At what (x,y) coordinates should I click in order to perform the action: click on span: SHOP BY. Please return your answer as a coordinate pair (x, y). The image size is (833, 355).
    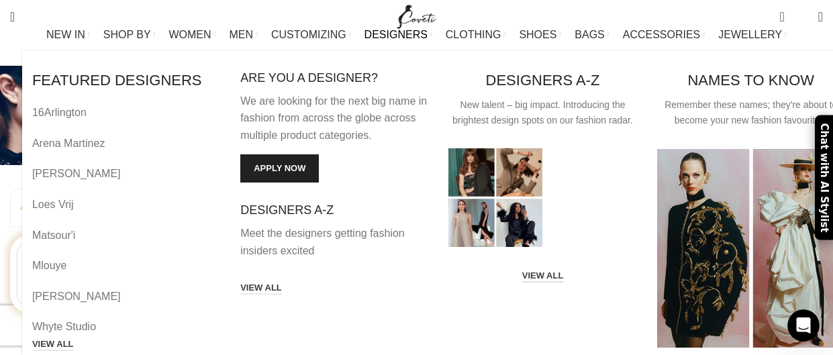
    Looking at the image, I should click on (127, 34).